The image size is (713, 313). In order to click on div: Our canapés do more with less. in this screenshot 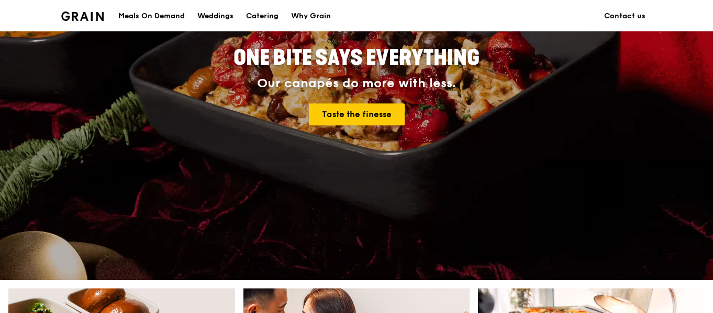, I will do `click(356, 84)`.